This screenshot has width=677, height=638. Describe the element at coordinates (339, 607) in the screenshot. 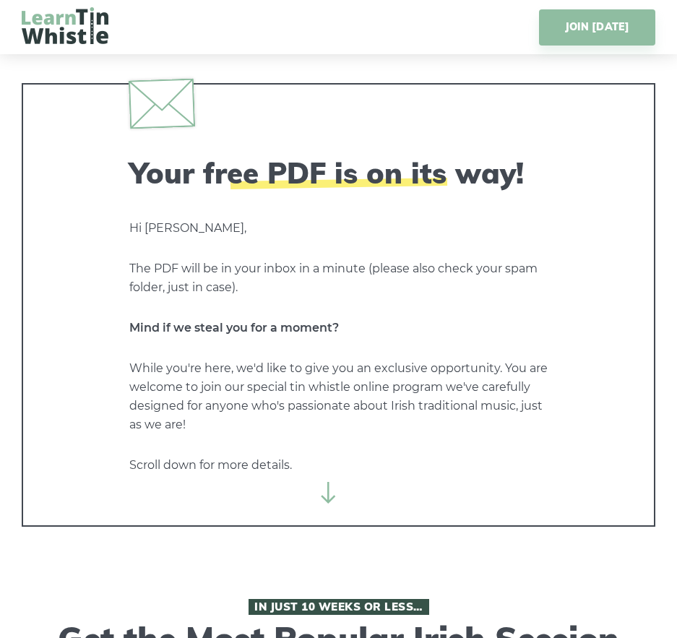

I see `span: In Just 10 Weeks or Less…` at that location.